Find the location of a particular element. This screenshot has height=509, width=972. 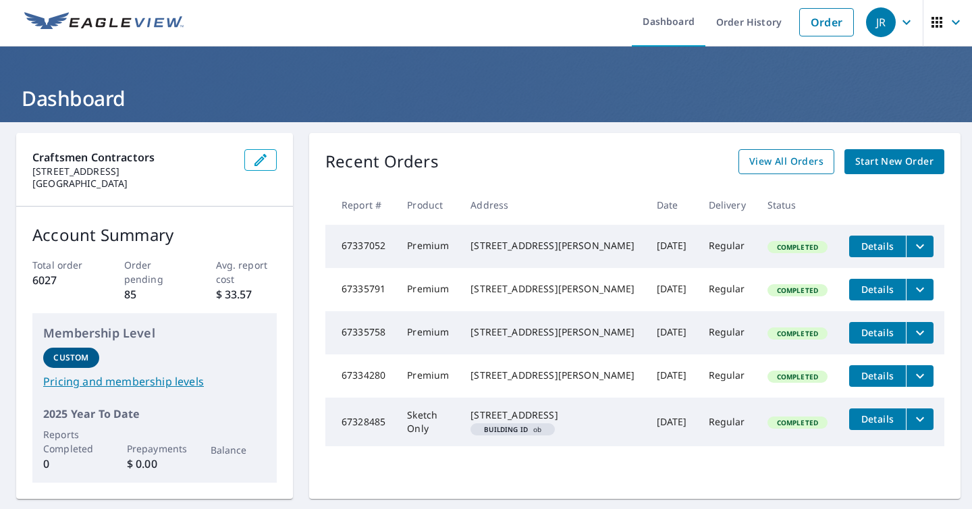

a: Order is located at coordinates (826, 22).